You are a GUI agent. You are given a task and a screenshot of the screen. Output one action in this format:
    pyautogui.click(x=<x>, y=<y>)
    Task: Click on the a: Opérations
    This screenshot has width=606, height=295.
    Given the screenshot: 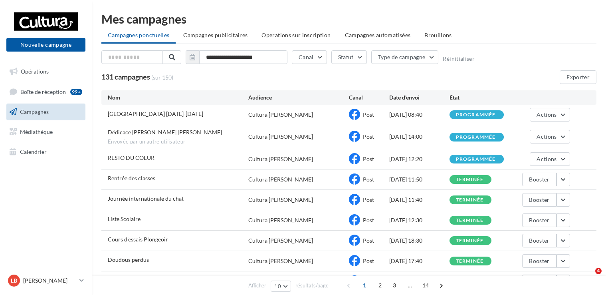 What is the action you would take?
    pyautogui.click(x=46, y=72)
    